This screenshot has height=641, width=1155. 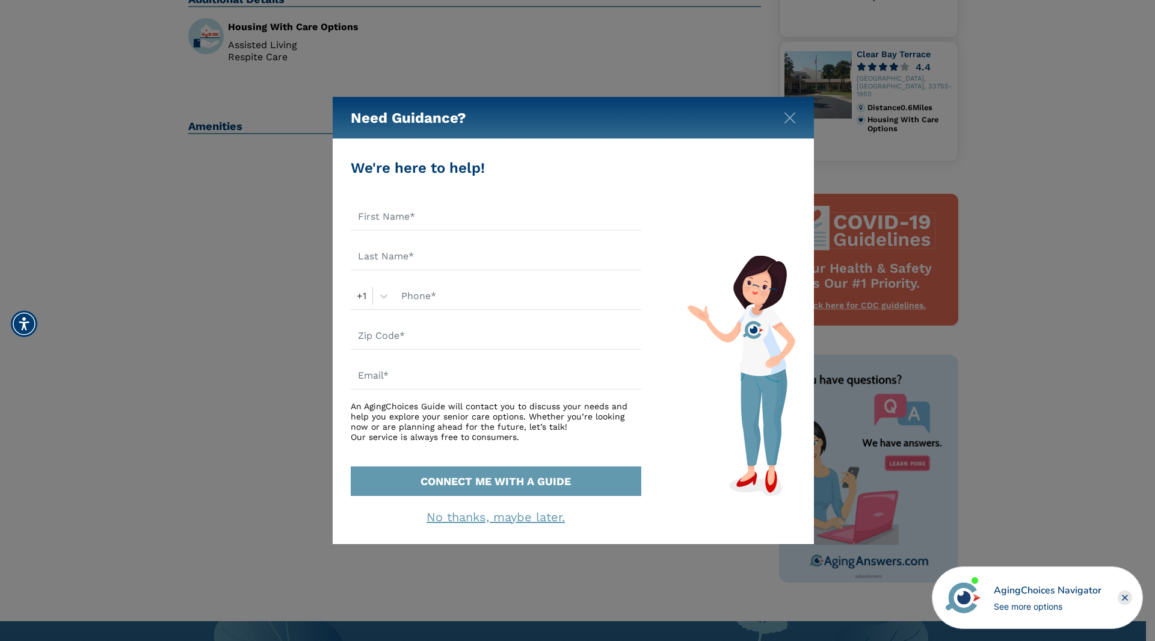 What do you see at coordinates (517, 296) in the screenshot?
I see `input: Phone*` at bounding box center [517, 296].